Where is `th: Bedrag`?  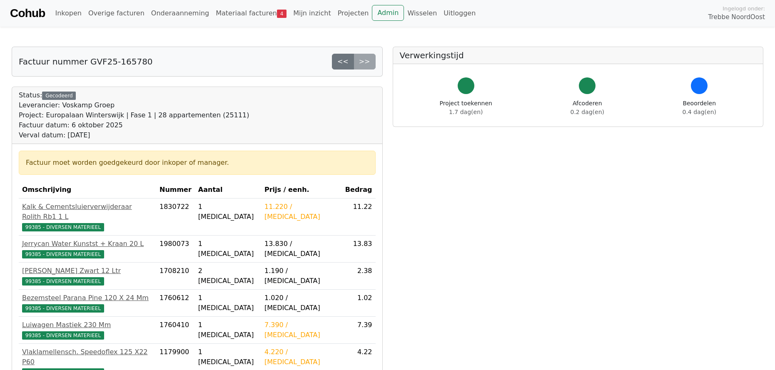
th: Bedrag is located at coordinates (359, 190).